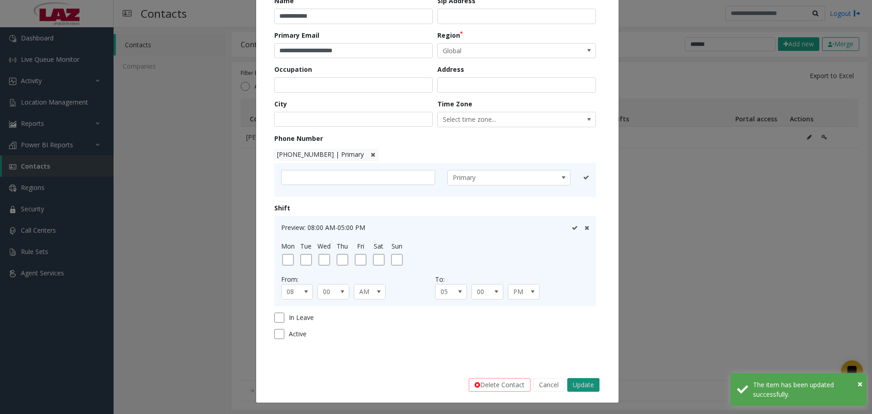 The width and height of the screenshot is (872, 414). I want to click on label: Mon, so click(288, 246).